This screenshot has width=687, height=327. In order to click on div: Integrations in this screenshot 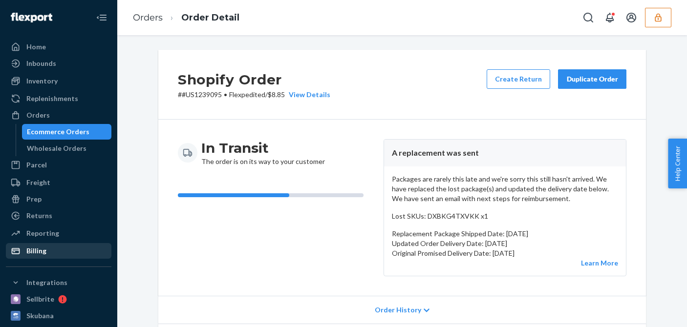, I will do `click(47, 283)`.